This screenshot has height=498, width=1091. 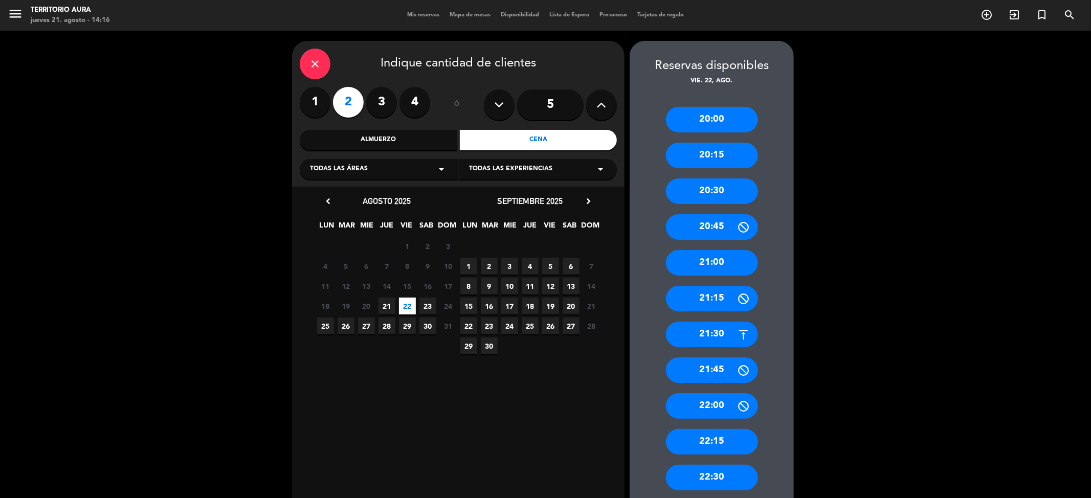 I want to click on span: SAB, so click(x=426, y=228).